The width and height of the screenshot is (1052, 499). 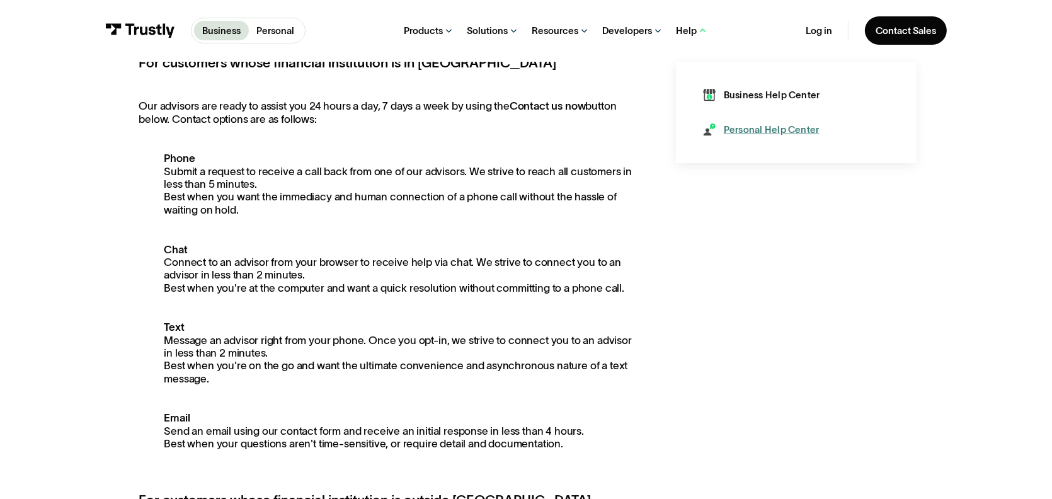 I want to click on div: Contact Sales, so click(x=906, y=30).